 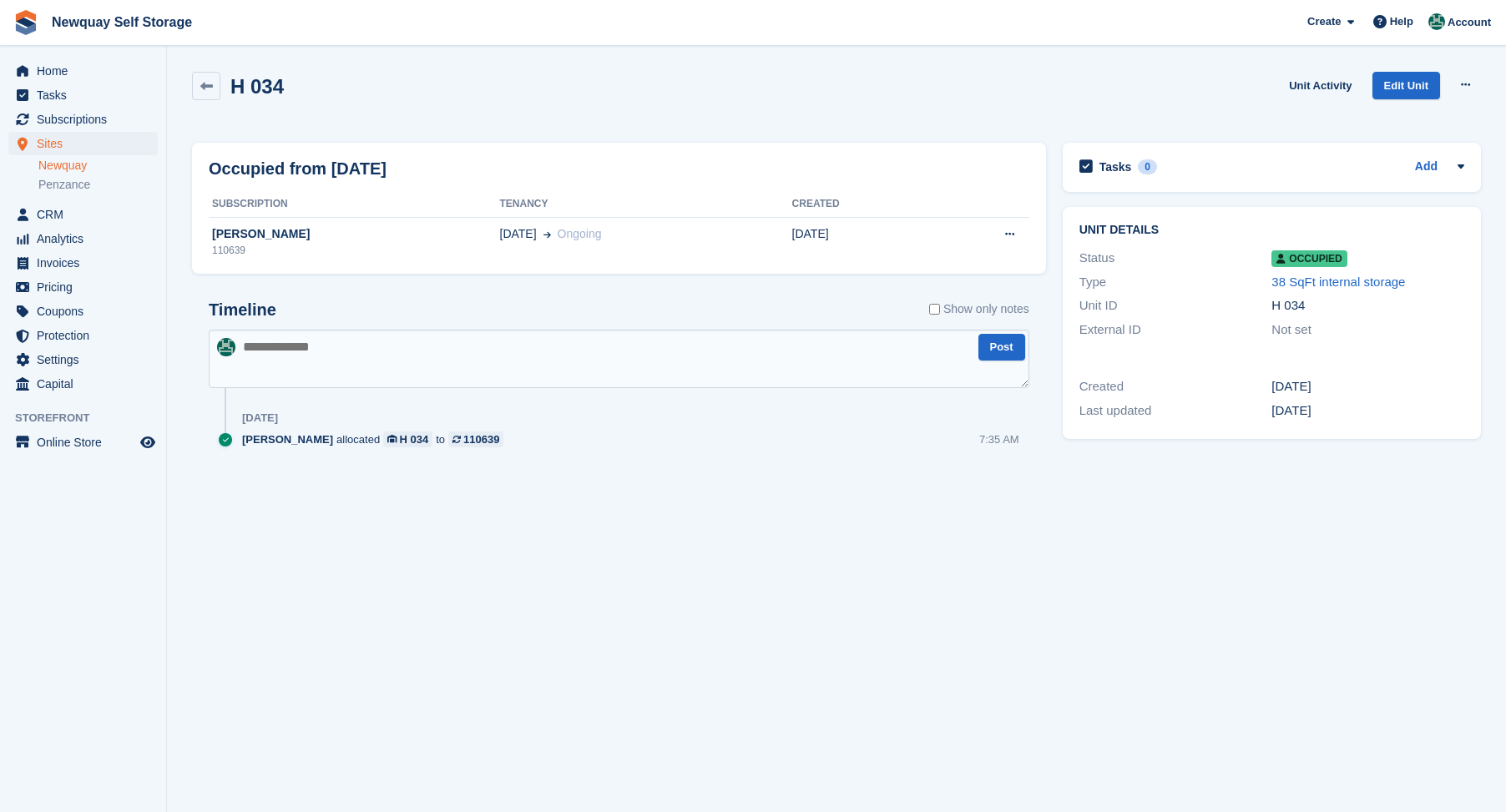 What do you see at coordinates (1002, 347) in the screenshot?
I see `button: Post` at bounding box center [1002, 347].